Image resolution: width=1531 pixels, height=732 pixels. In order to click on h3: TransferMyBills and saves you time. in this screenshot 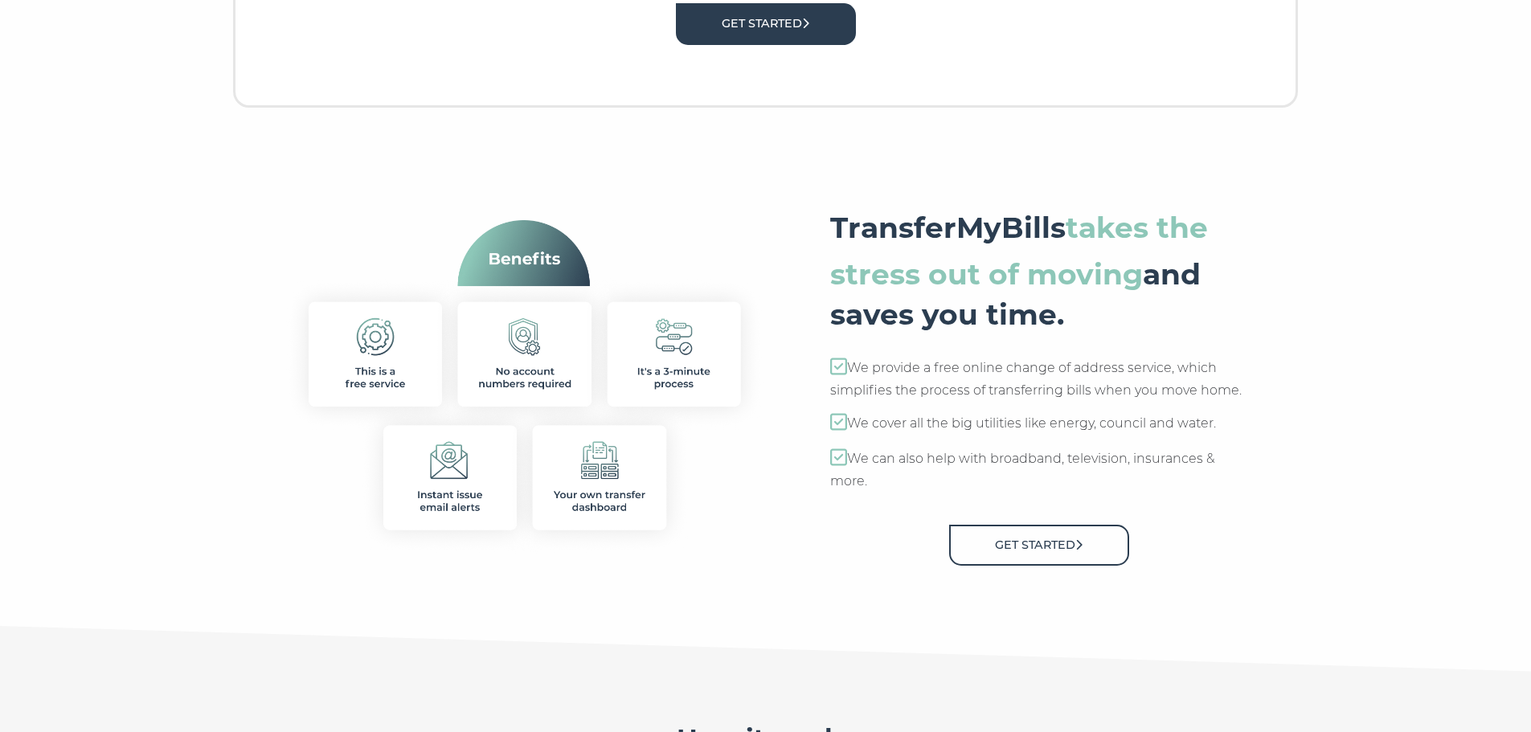, I will do `click(1039, 268)`.